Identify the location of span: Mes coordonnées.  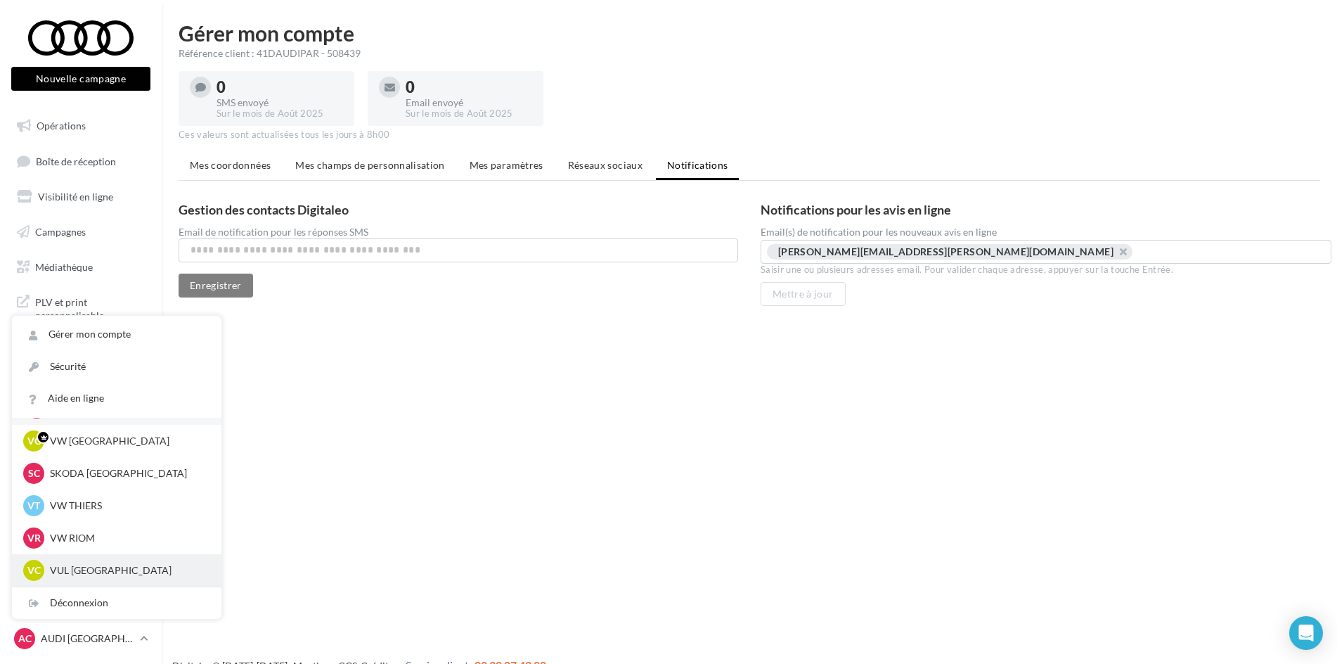
(230, 164).